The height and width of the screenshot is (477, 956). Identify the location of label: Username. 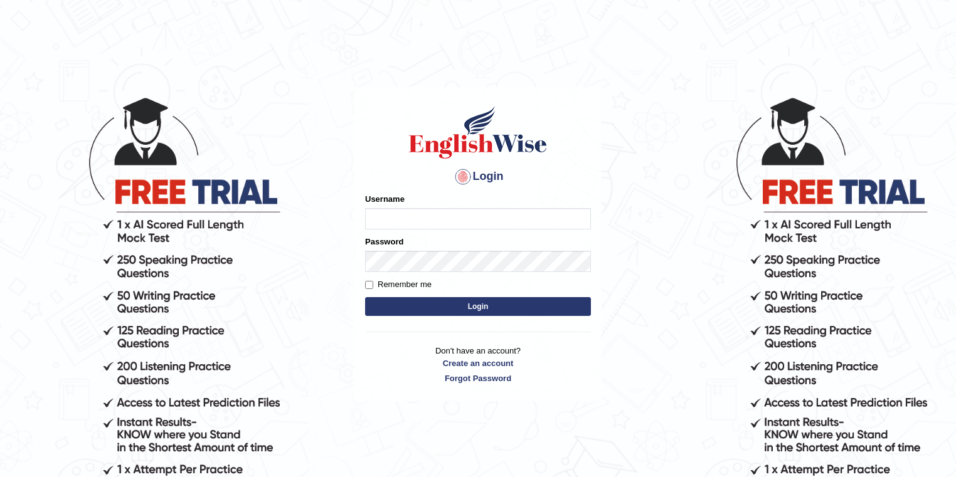
(385, 199).